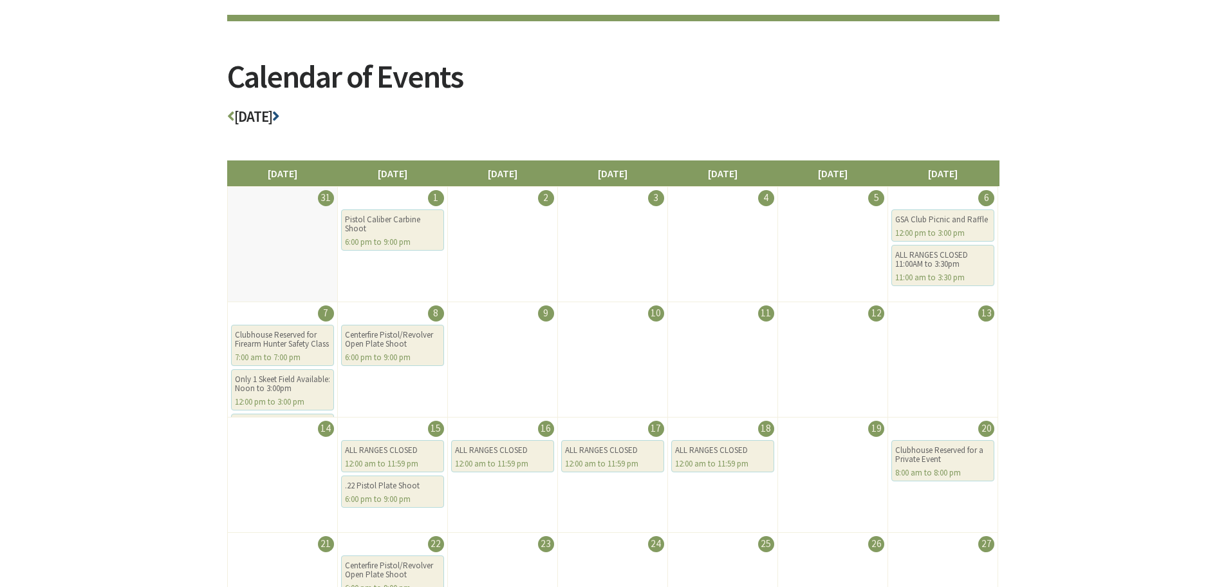 This screenshot has height=587, width=1226. What do you see at coordinates (986, 198) in the screenshot?
I see `div: 6` at bounding box center [986, 198].